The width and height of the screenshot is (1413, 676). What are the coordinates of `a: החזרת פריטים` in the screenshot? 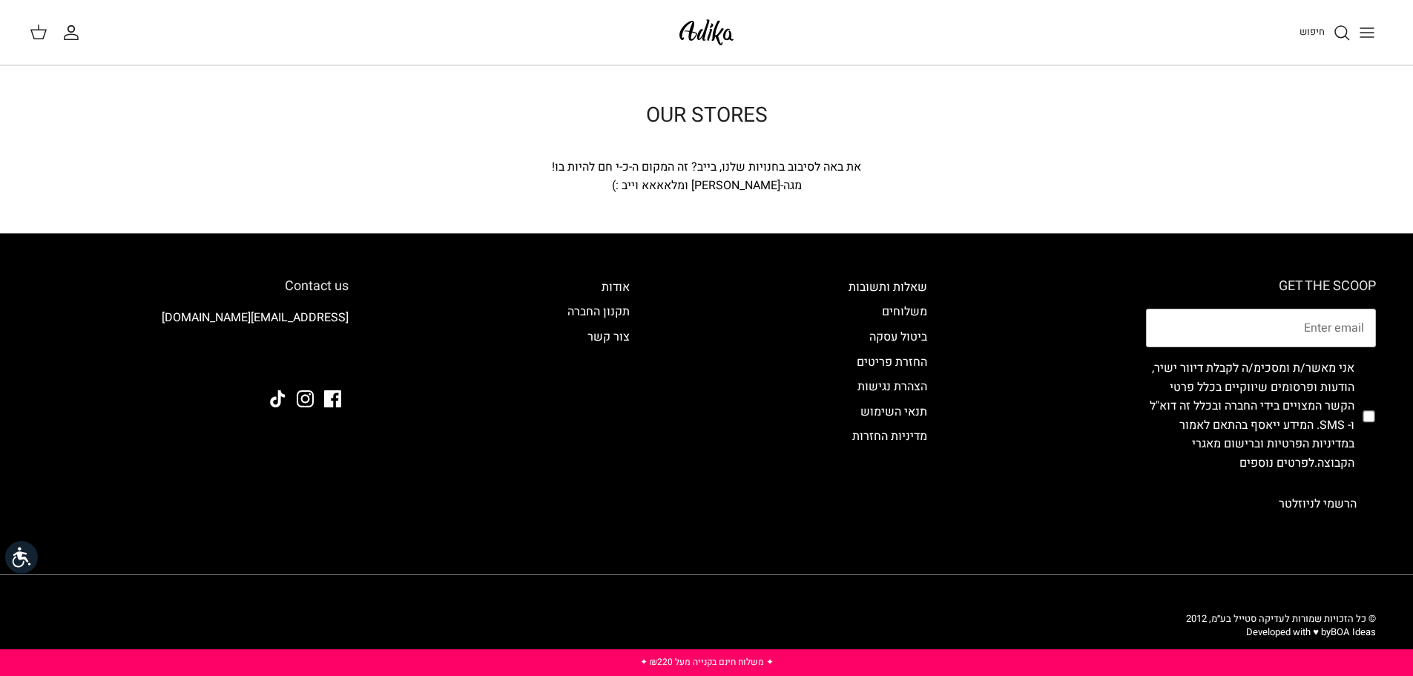 It's located at (891, 362).